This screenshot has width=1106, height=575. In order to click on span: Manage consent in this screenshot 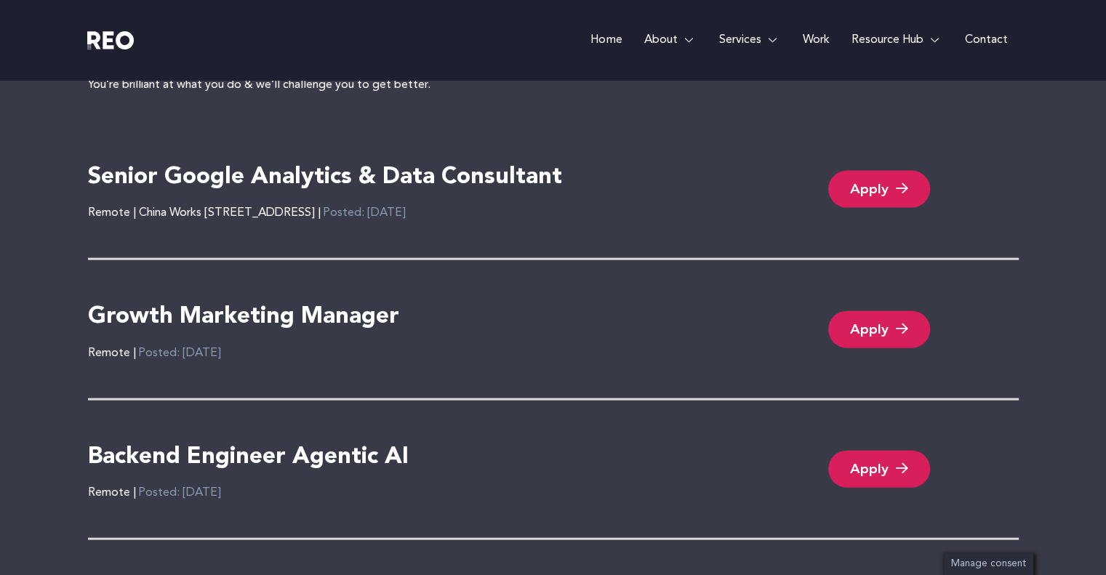, I will do `click(988, 564)`.